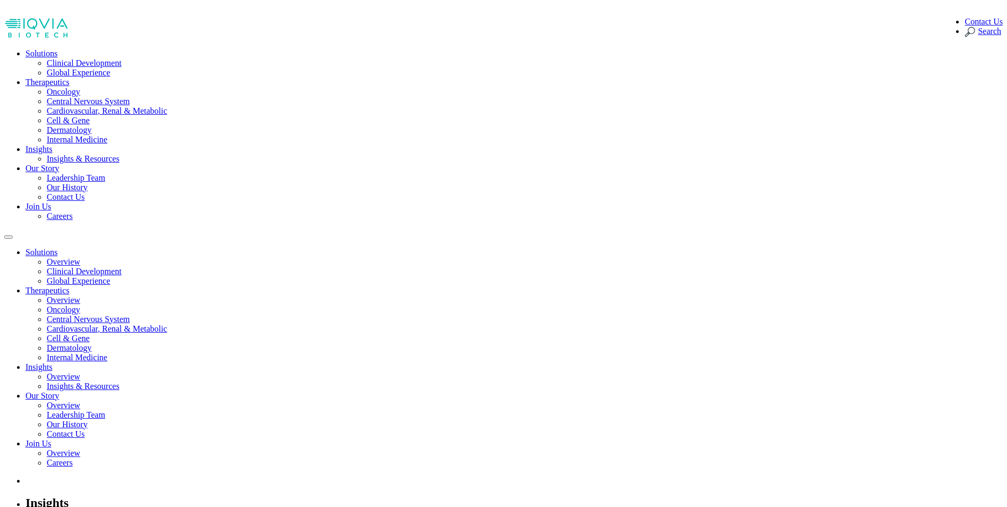 The height and width of the screenshot is (507, 1007). What do you see at coordinates (36, 28) in the screenshot?
I see `img: biotech-logo.svg` at bounding box center [36, 28].